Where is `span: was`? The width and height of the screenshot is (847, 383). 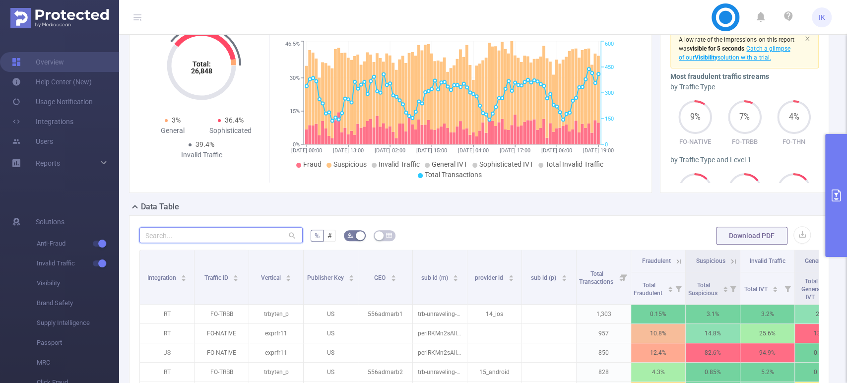 span: was is located at coordinates (711, 49).